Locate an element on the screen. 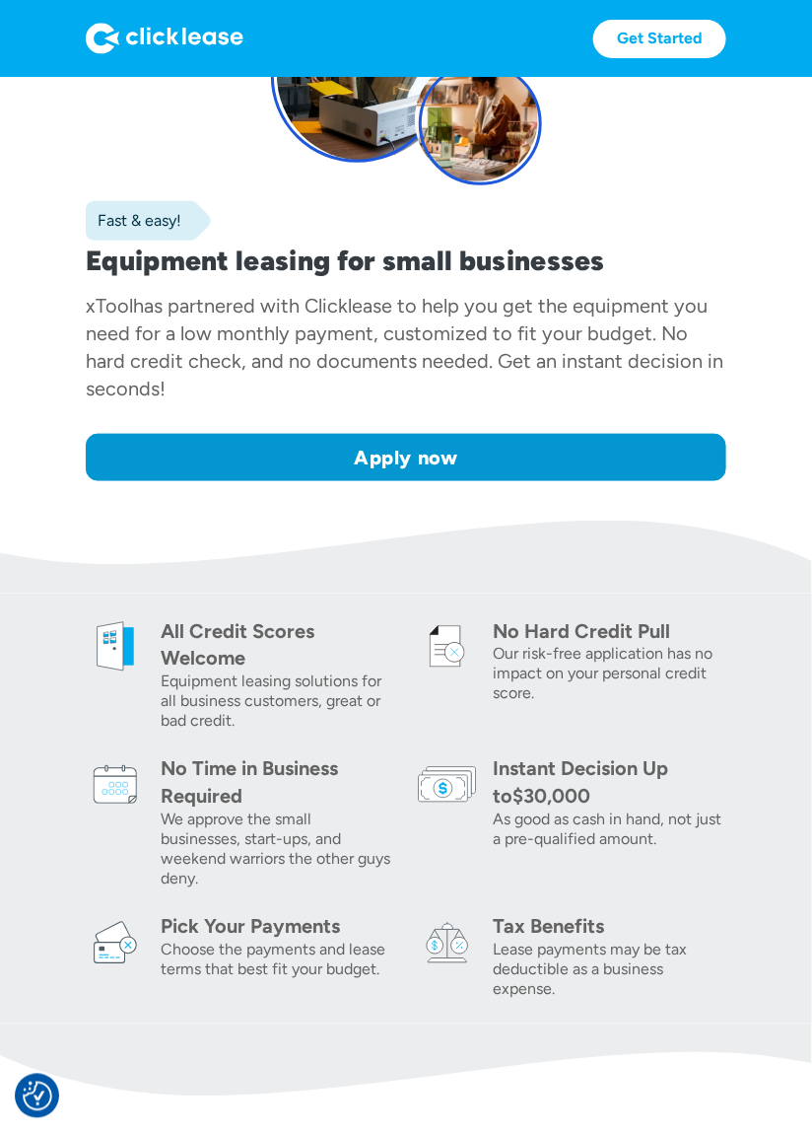 The height and width of the screenshot is (1133, 812). img: money icon is located at coordinates (448, 785).